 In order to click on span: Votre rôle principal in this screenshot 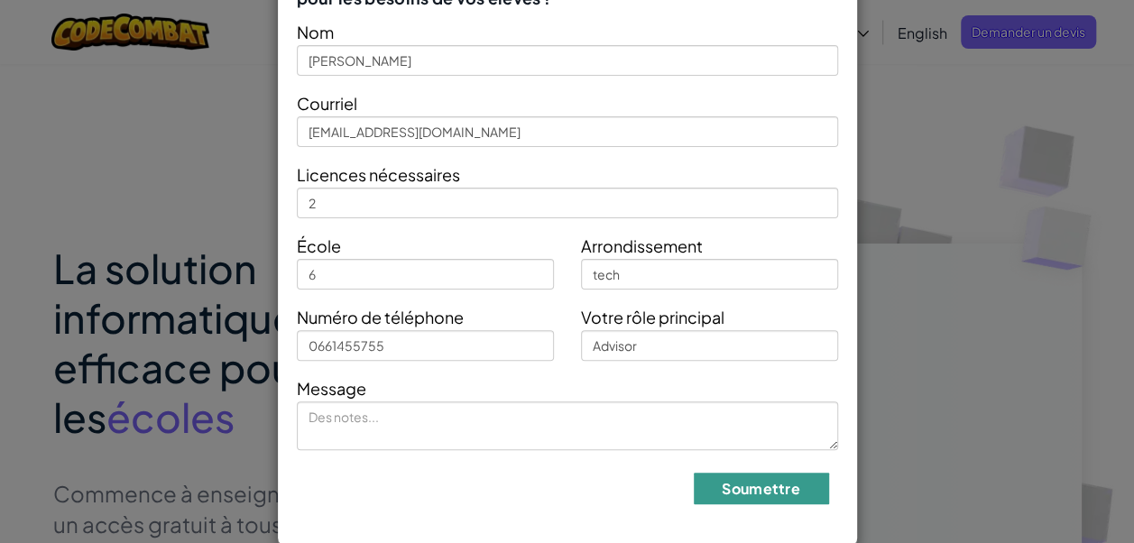, I will do `click(652, 317)`.